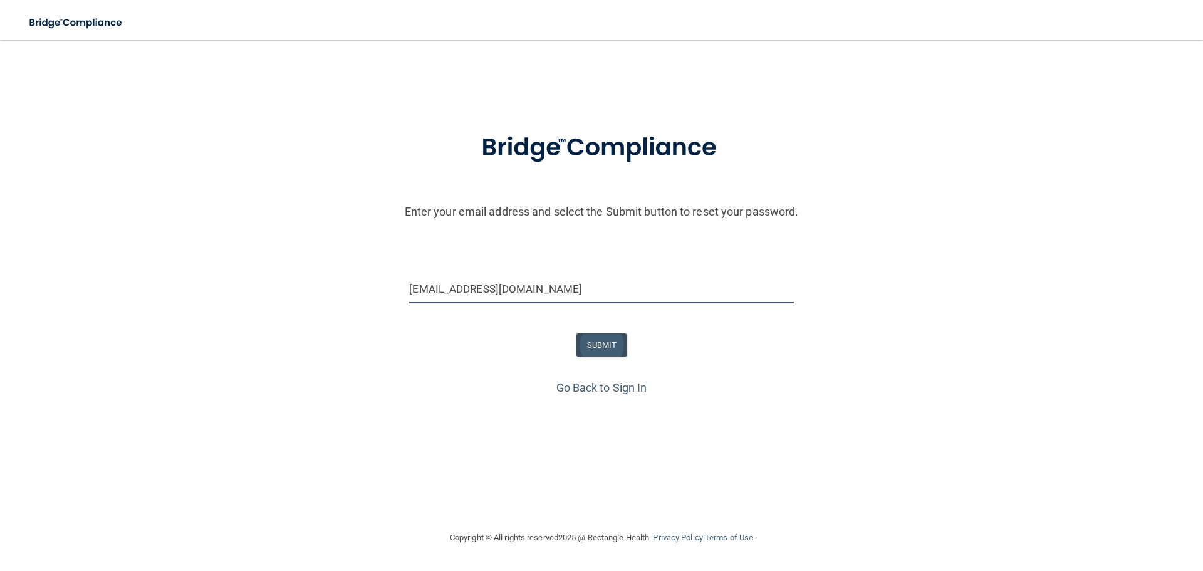 This screenshot has height=571, width=1203. I want to click on button: SUBMIT, so click(601, 345).